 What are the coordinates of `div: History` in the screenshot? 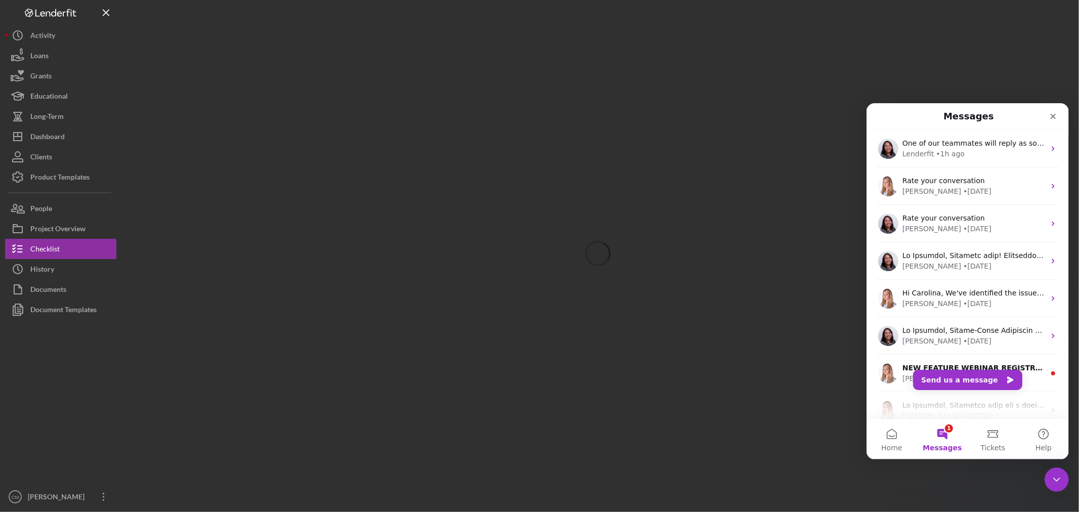 It's located at (42, 270).